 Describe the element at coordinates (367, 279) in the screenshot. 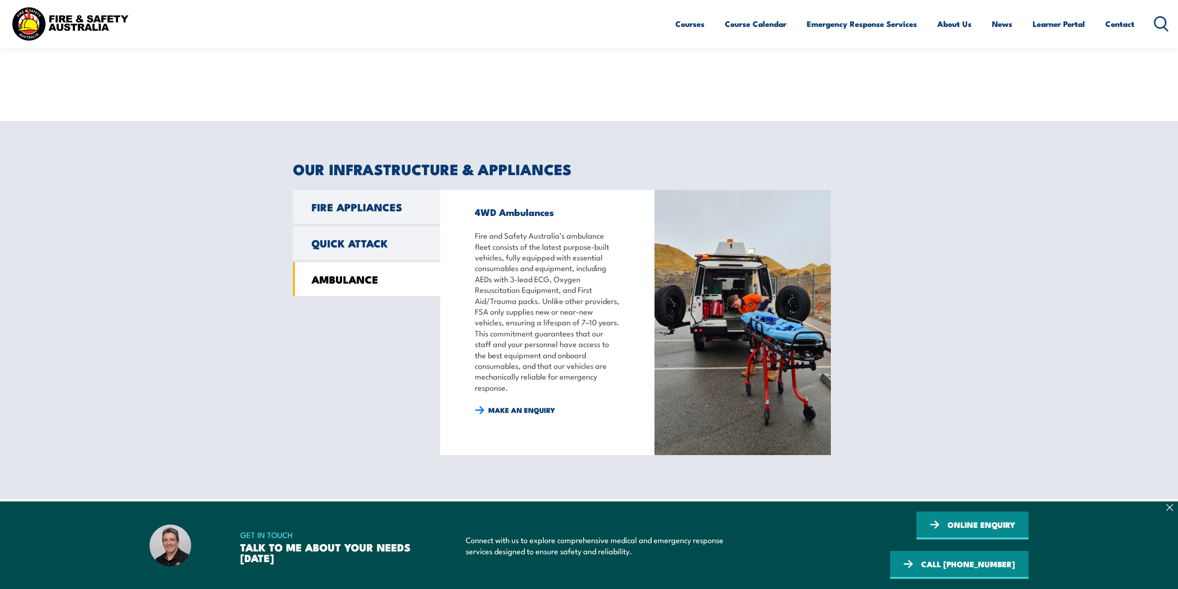

I see `a: AMBULANCE` at that location.